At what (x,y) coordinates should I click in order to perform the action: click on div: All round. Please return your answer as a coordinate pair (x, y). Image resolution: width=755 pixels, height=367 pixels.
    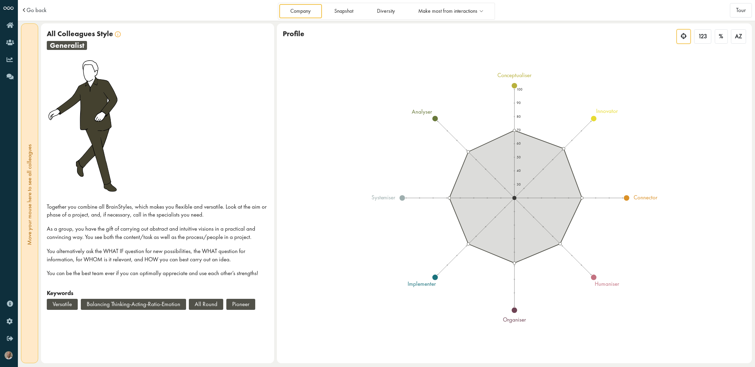
    Looking at the image, I should click on (206, 304).